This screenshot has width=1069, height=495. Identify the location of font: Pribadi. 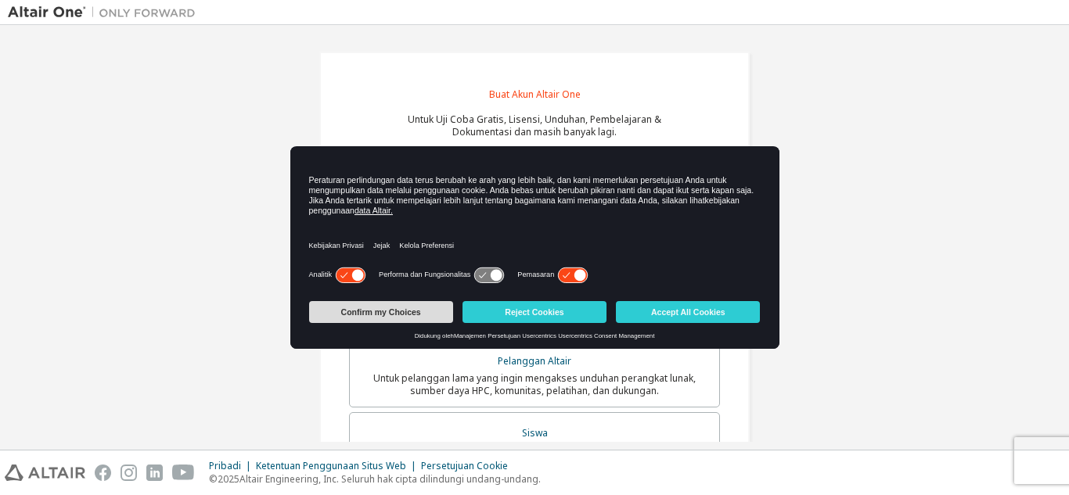
(224, 465).